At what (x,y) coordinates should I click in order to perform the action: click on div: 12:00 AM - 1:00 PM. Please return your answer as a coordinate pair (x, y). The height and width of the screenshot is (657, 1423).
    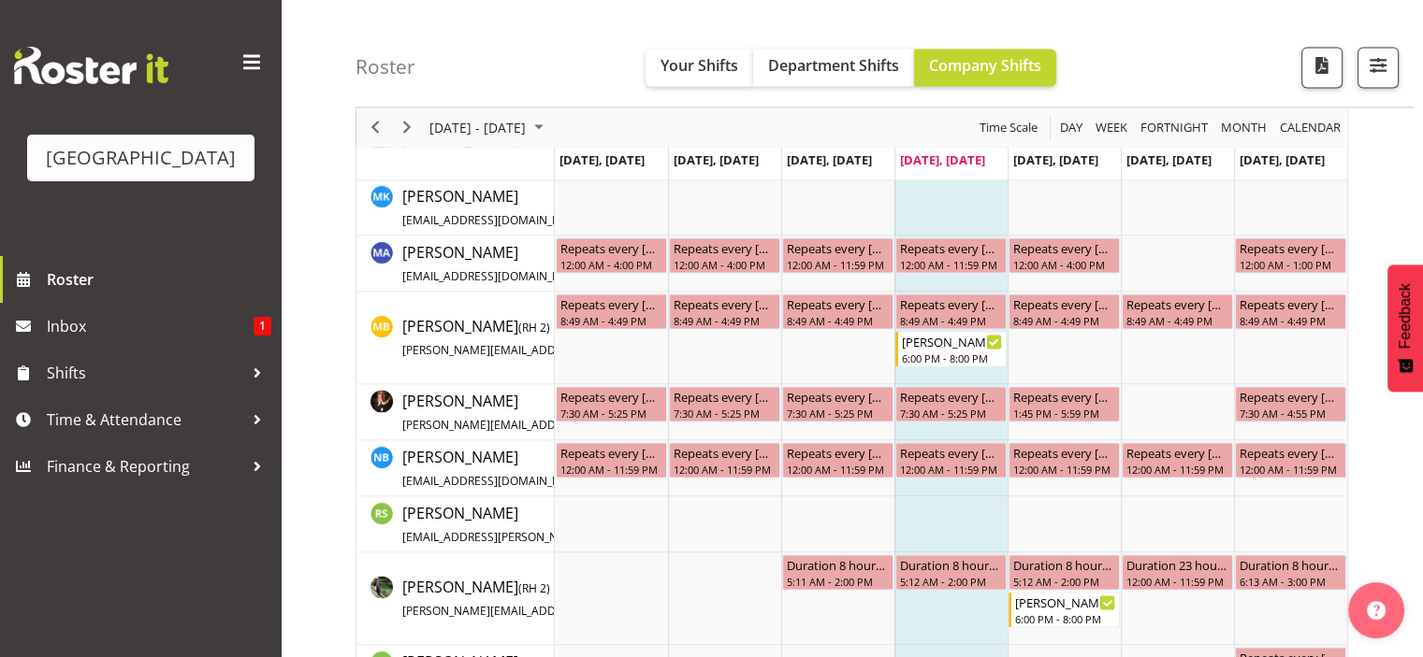
    Looking at the image, I should click on (1290, 265).